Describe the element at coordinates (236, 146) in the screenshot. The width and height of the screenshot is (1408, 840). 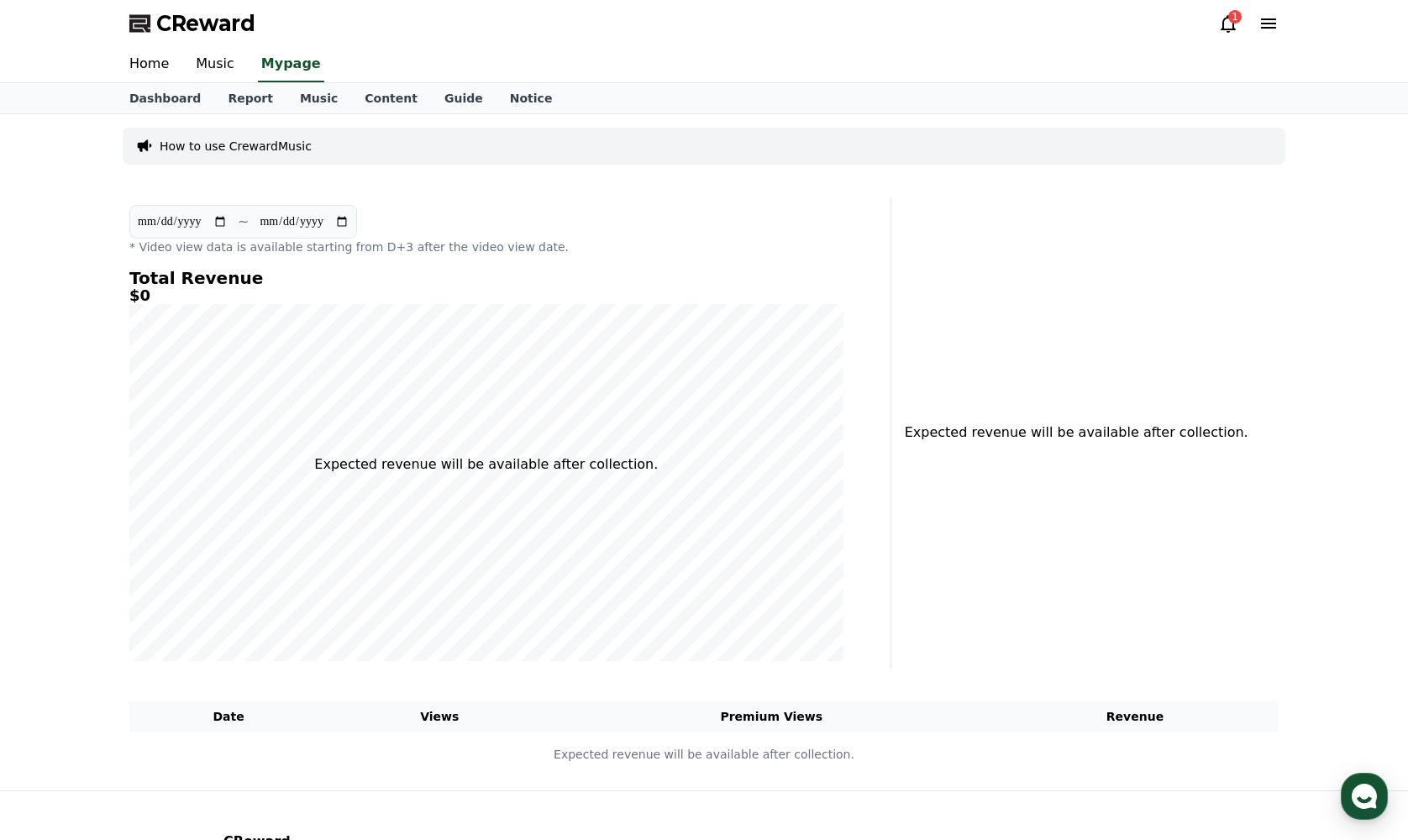
I see `p: How to use CrewardMusic` at that location.